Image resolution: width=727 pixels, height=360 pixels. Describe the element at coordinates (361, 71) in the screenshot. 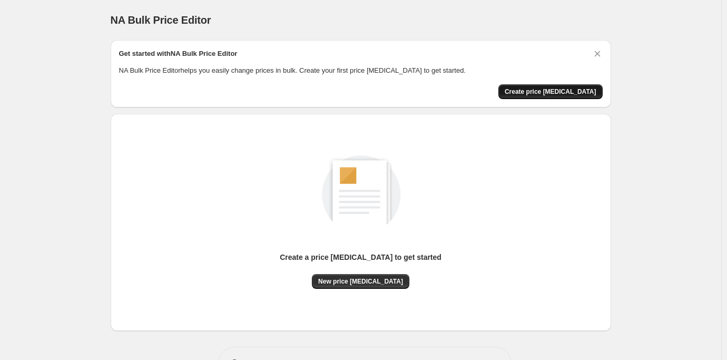

I see `p: NA Bulk Price Editor helps you easily change prices in bulk. Create your first price [MEDICAL_DAT...` at that location.